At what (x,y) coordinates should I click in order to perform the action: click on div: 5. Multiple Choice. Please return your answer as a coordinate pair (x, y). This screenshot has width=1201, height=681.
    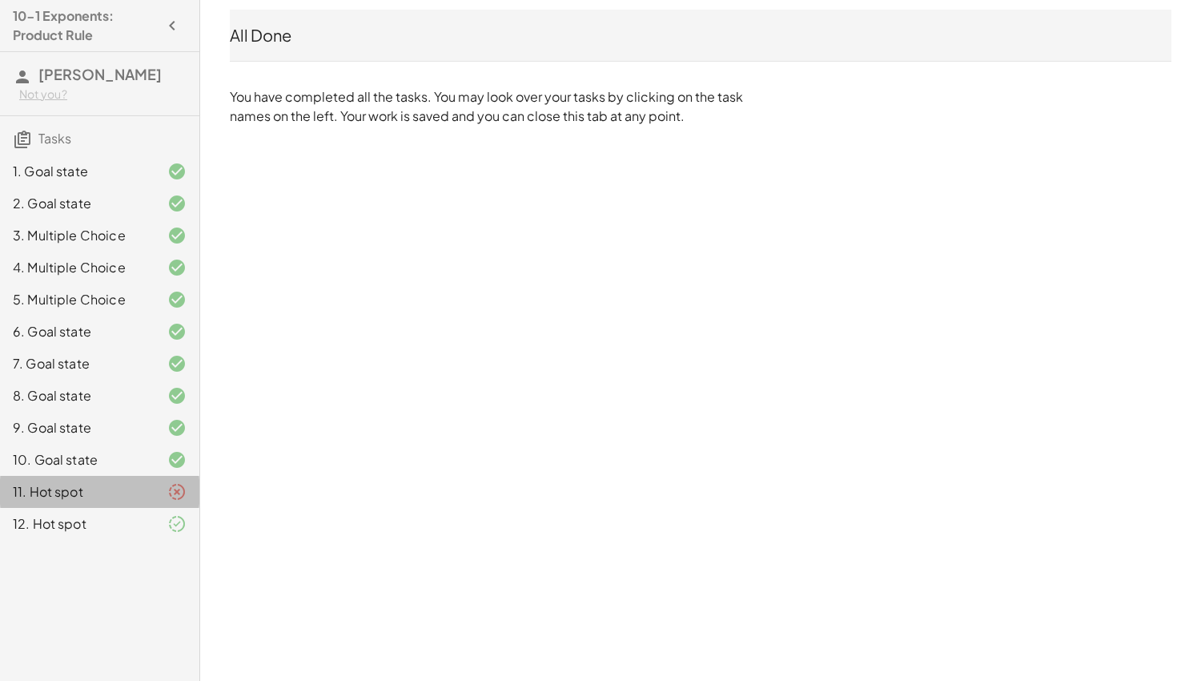
    Looking at the image, I should click on (77, 299).